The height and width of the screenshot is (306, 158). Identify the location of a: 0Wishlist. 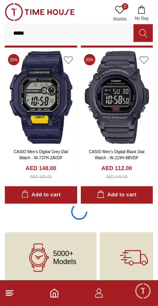
(120, 13).